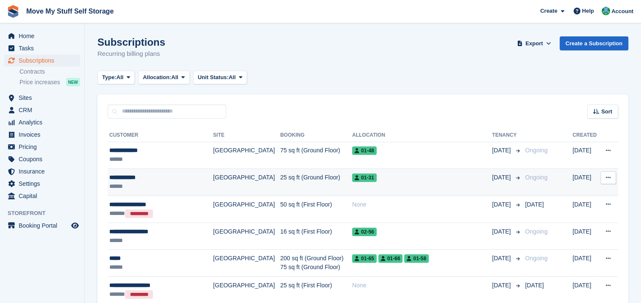 The width and height of the screenshot is (641, 303). I want to click on img: stora-icon-8386f47178a22dfd0bd8f6a31ec36ba5ce8667c1dd55bd0f319d3a0aa187defe.svg, so click(13, 11).